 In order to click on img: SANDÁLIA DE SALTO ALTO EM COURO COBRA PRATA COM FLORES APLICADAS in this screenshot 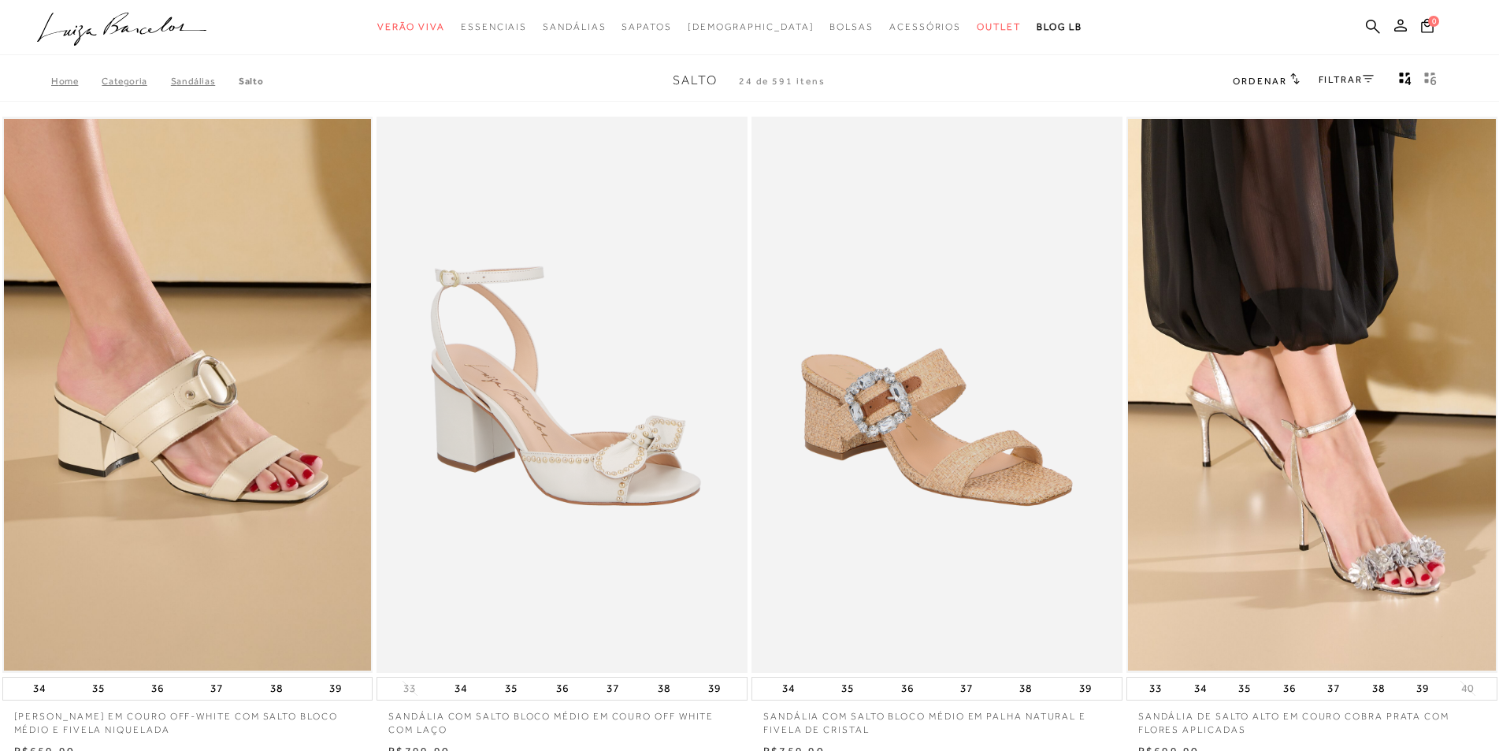, I will do `click(1311, 395)`.